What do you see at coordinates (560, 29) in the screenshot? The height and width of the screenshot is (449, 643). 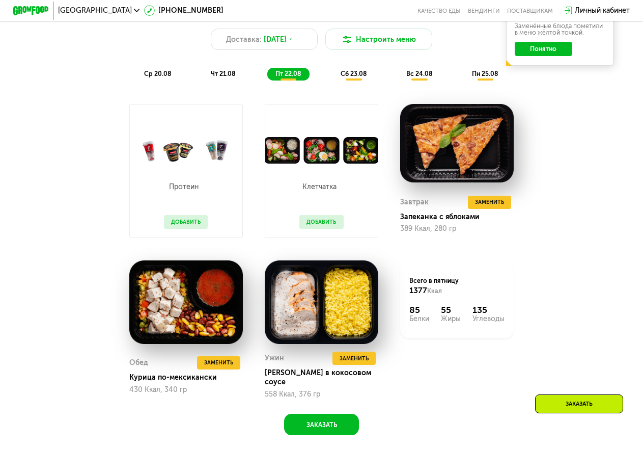 I see `div: Заменённые блюда пометили в меню жёлтой точкой.` at bounding box center [560, 29].